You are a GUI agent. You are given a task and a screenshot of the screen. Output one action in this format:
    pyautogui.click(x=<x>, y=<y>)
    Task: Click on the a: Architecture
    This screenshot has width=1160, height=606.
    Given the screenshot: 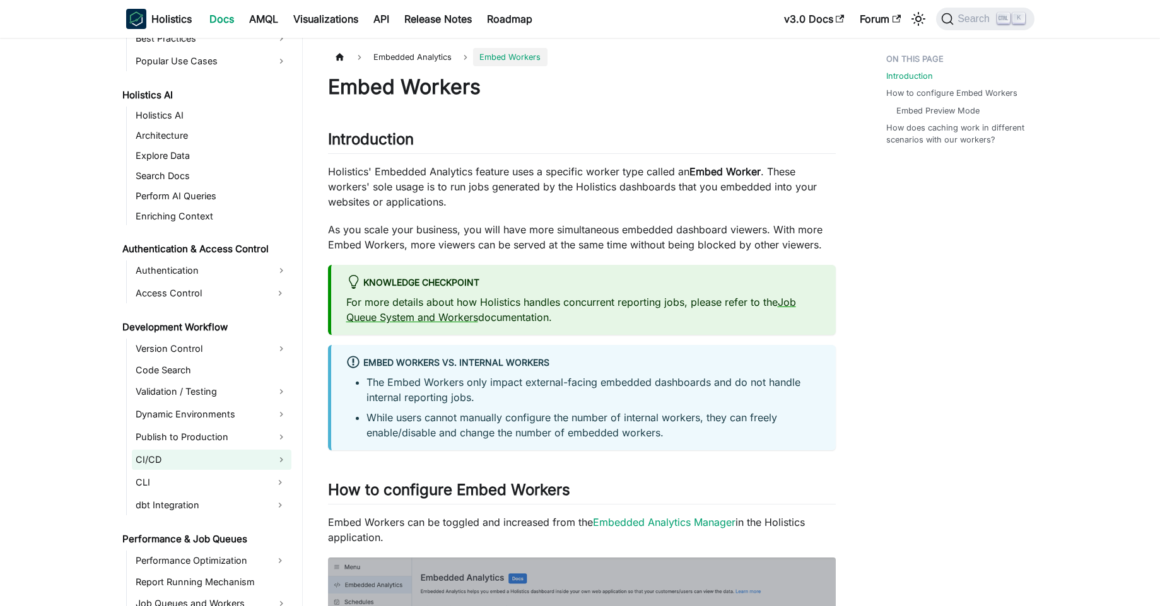 What is the action you would take?
    pyautogui.click(x=211, y=136)
    